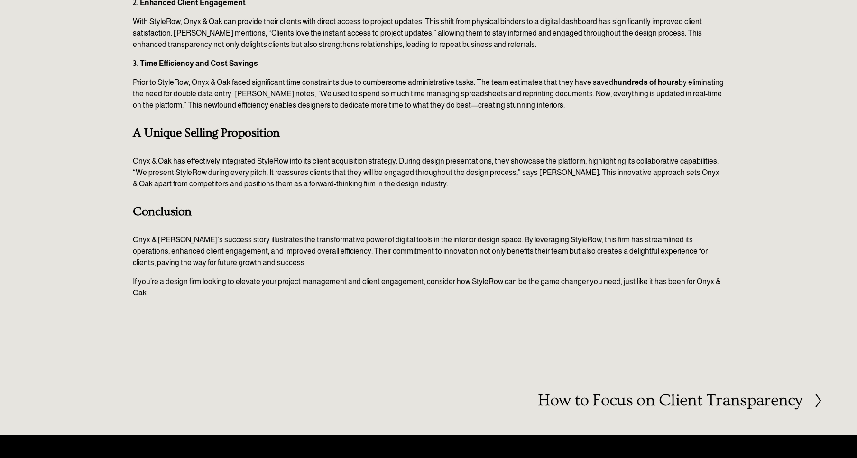  I want to click on strong: Conclusion, so click(162, 212).